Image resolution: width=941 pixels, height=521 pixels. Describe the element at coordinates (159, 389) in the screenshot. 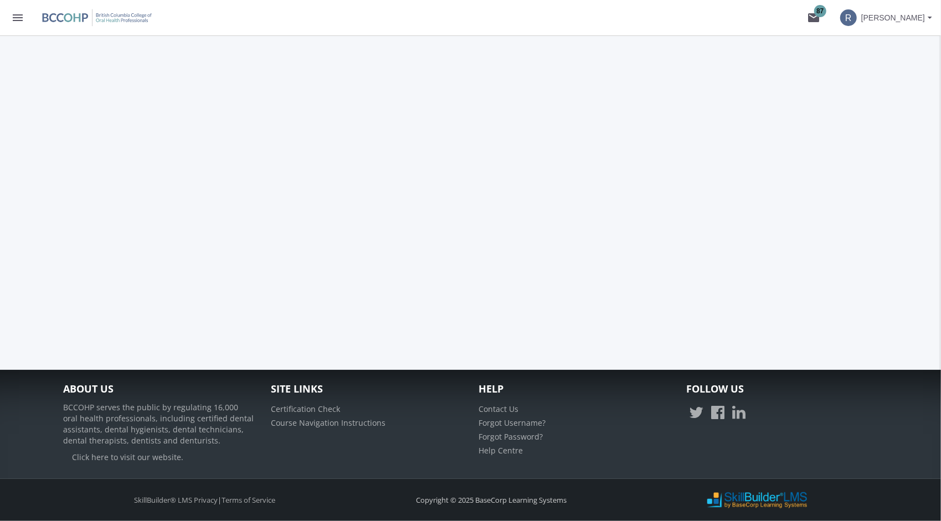

I see `h4: About Us` at that location.